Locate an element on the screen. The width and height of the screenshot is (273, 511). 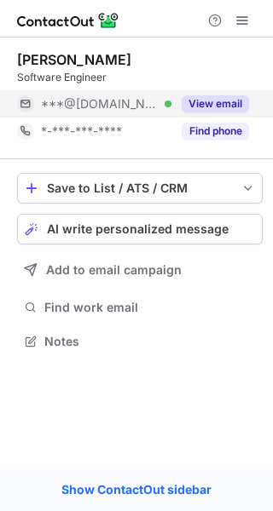
button: Find work email is located at coordinates (140, 308).